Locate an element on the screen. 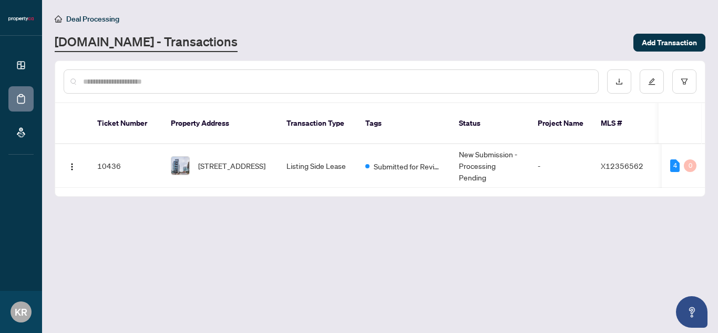 This screenshot has height=333, width=718. span: download is located at coordinates (619, 81).